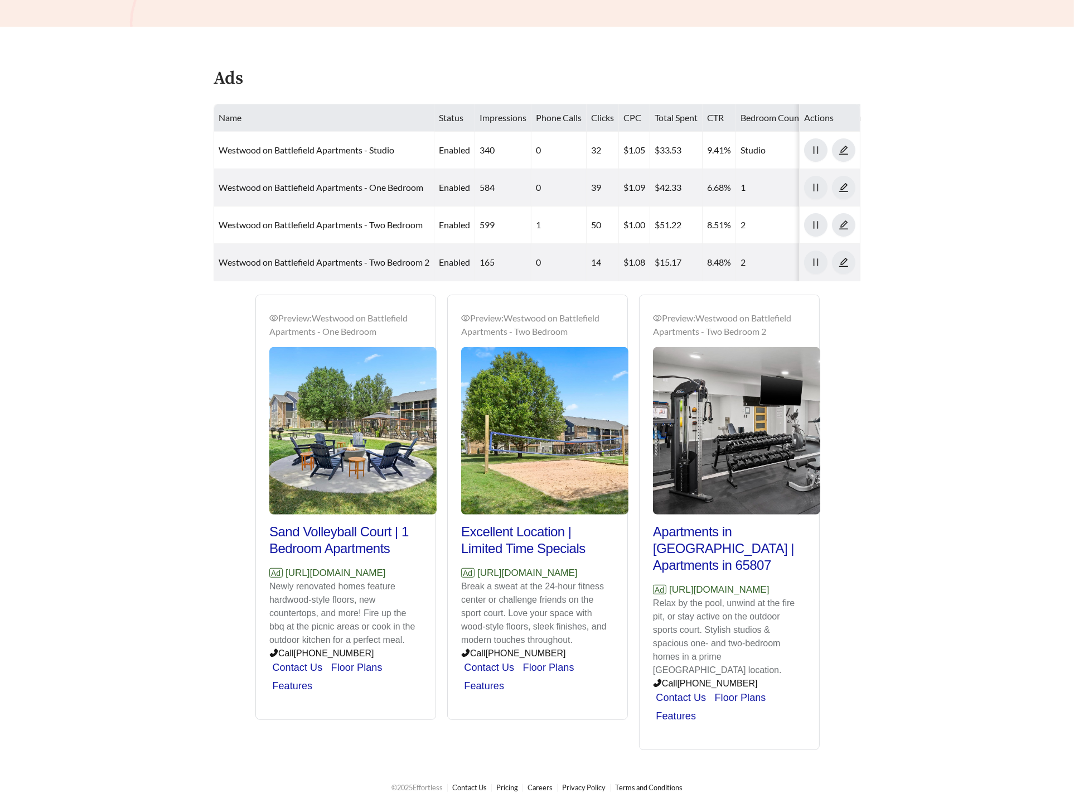 The image size is (1074, 807). I want to click on td: 599, so click(503, 225).